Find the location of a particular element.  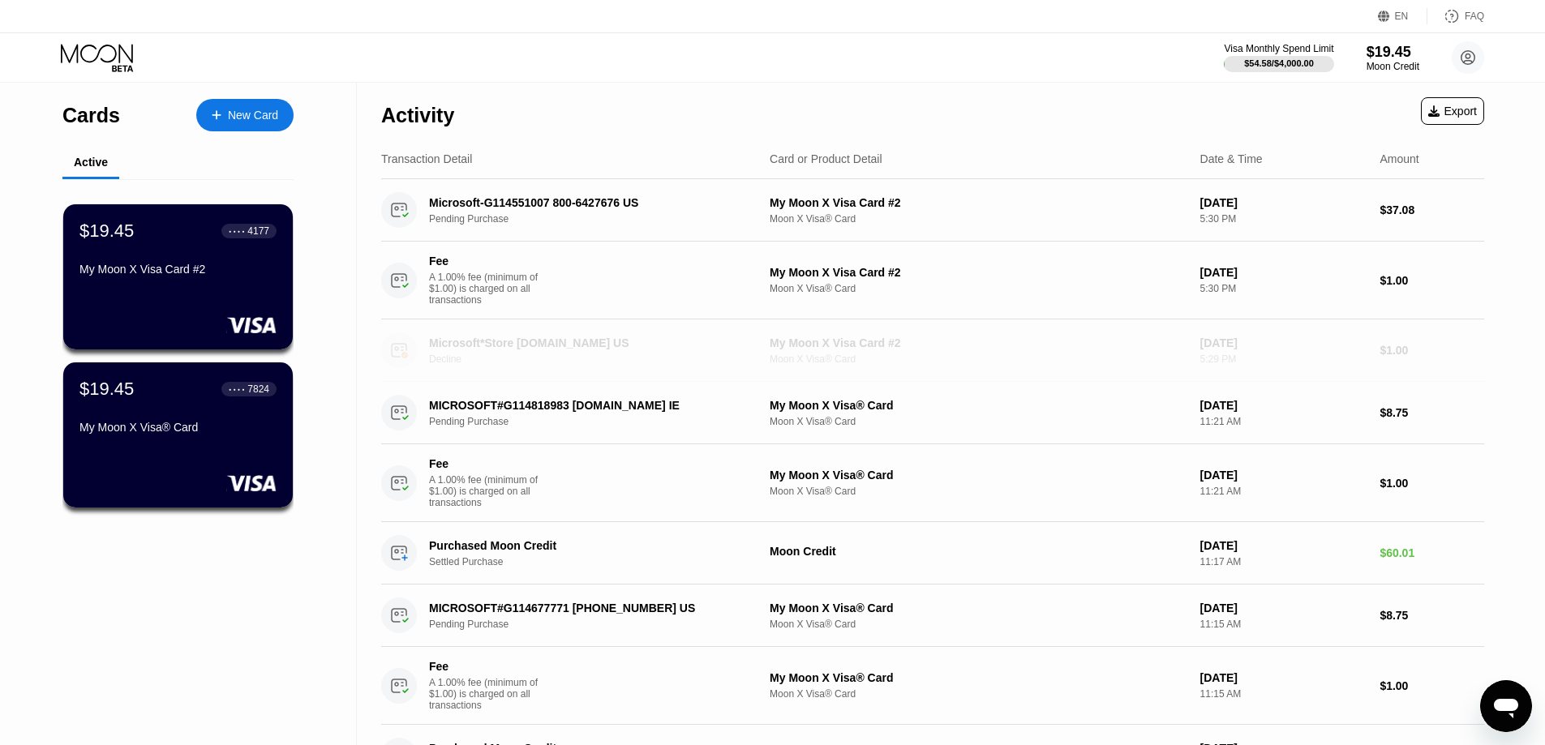

div: Decline is located at coordinates (598, 359).